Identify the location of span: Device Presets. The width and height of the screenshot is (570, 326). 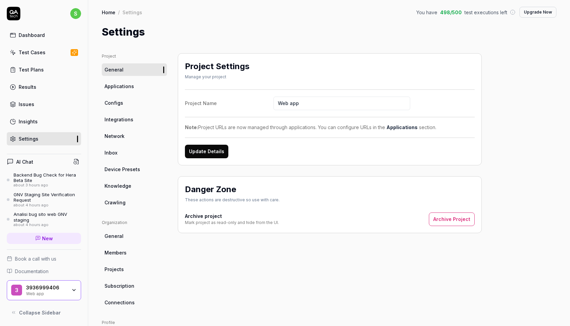
(122, 169).